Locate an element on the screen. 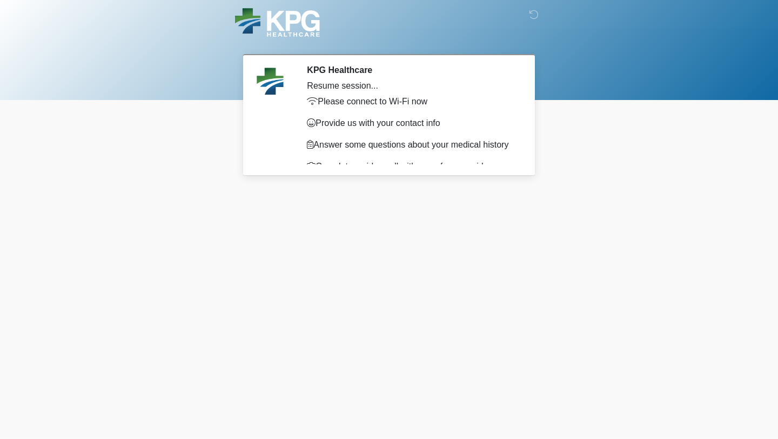  h2: KPG Healthcare is located at coordinates (411, 70).